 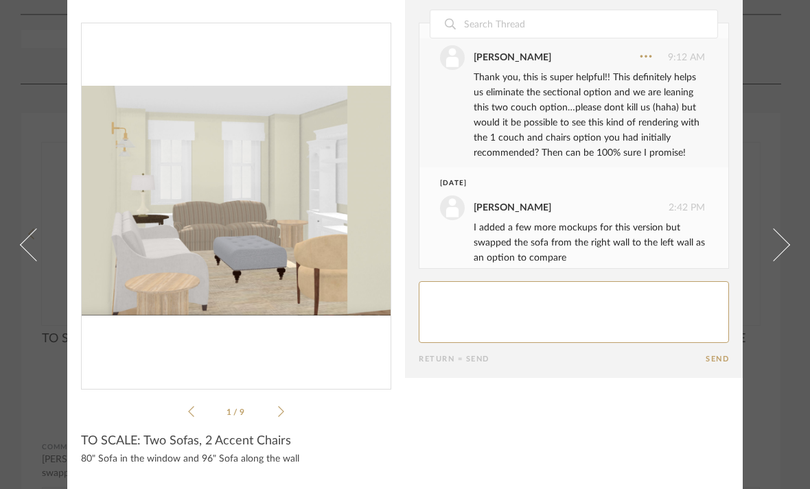 I want to click on div: Return = Send, so click(x=562, y=359).